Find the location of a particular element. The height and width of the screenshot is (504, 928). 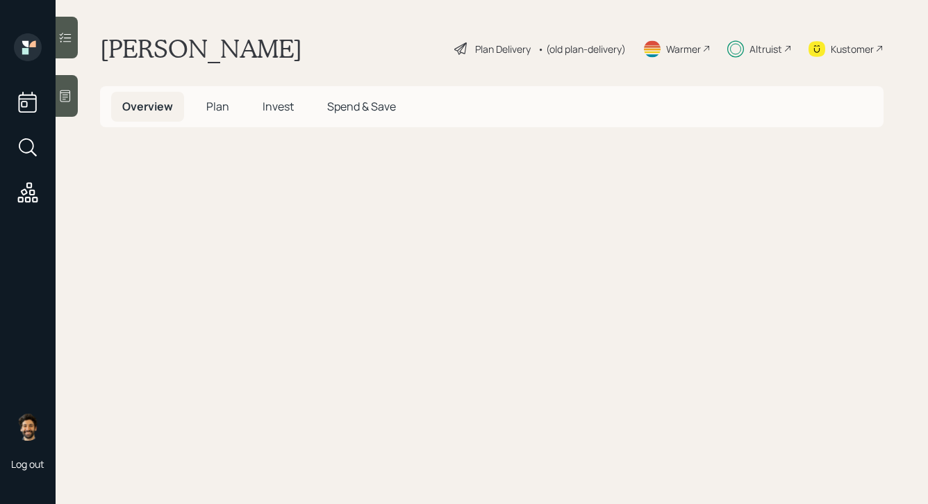

span: Overview is located at coordinates (147, 106).